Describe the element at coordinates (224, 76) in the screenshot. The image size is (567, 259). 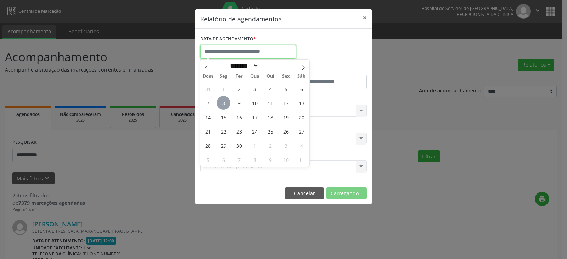
I see `span: Seg` at that location.